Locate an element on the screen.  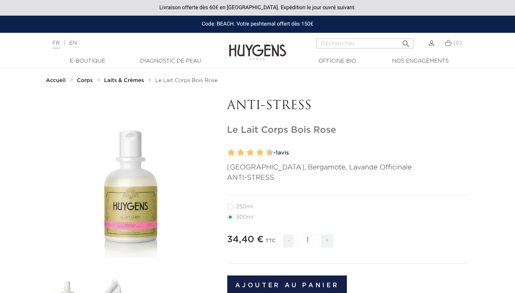
label: 8 is located at coordinates (261, 152).